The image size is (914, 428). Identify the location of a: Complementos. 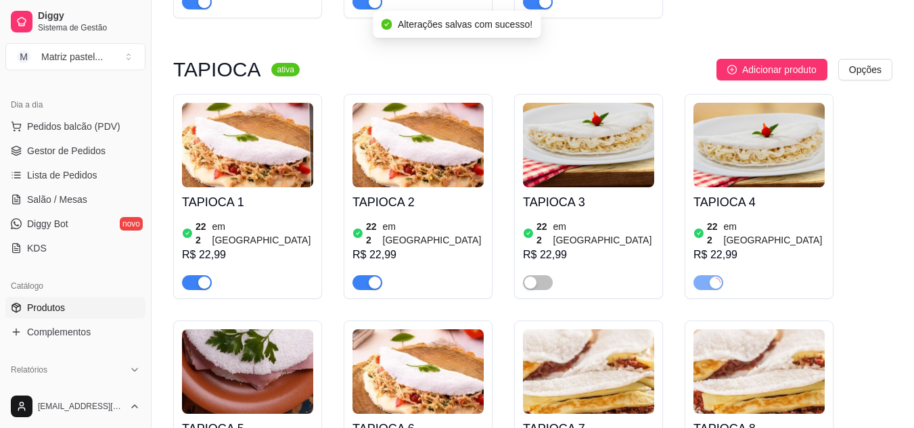
(75, 332).